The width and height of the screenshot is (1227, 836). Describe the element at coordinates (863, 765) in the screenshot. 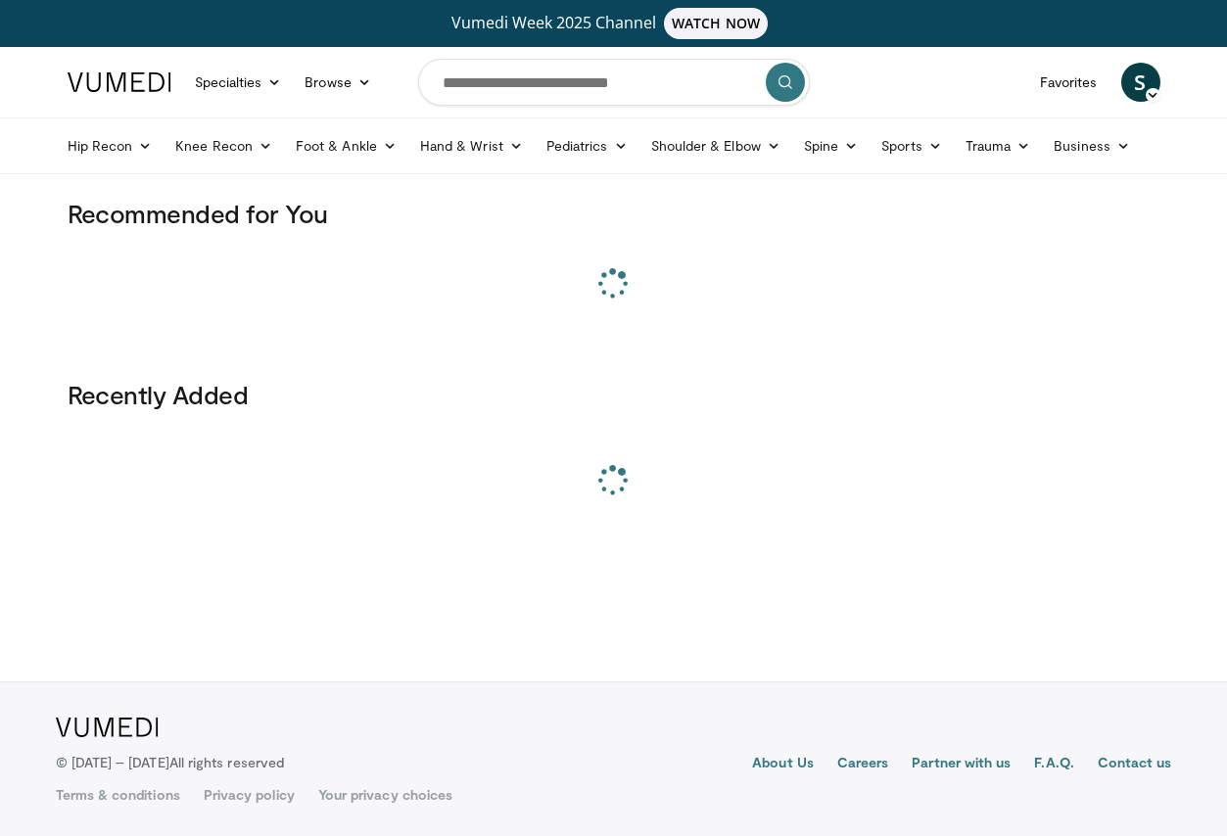

I see `a: Careers` at that location.